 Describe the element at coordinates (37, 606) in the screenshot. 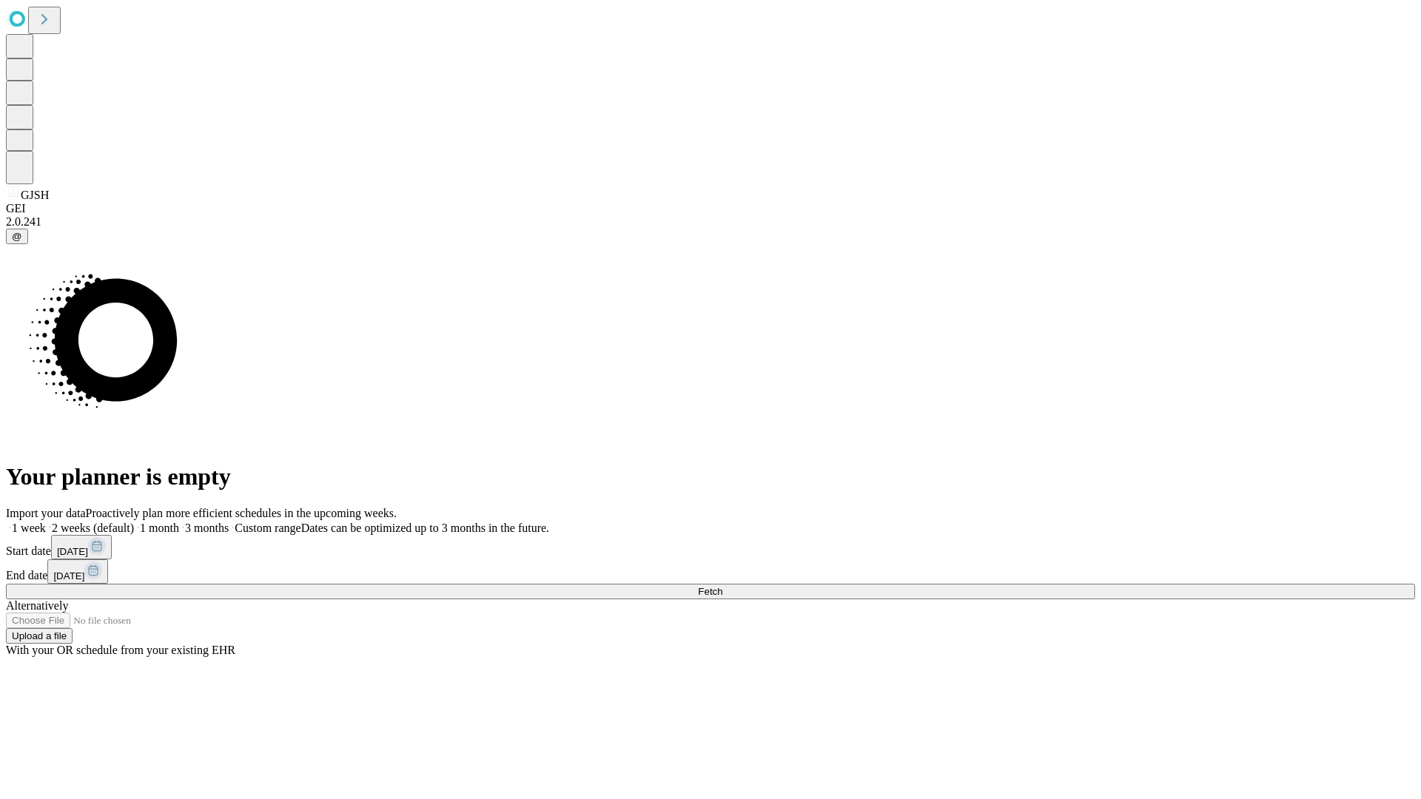

I see `span: Alternatively` at that location.